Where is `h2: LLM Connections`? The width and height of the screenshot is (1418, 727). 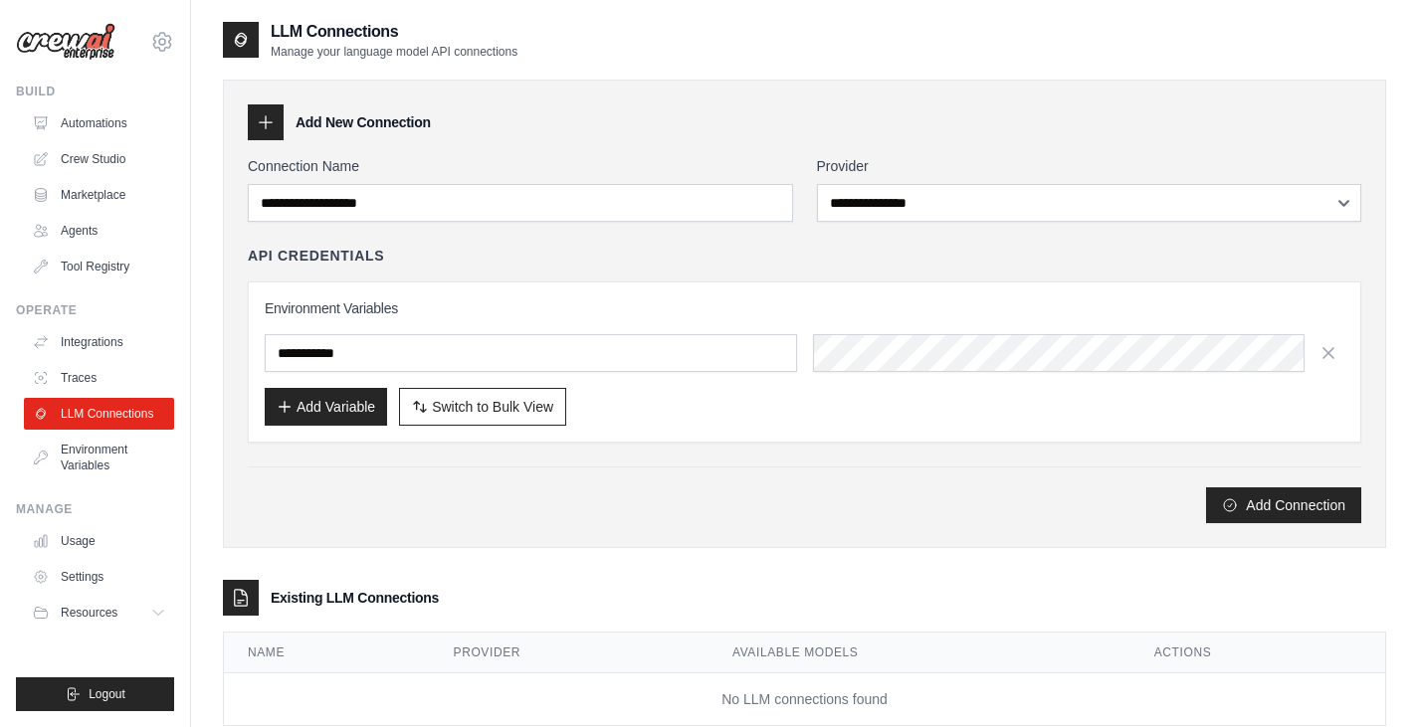
h2: LLM Connections is located at coordinates (394, 32).